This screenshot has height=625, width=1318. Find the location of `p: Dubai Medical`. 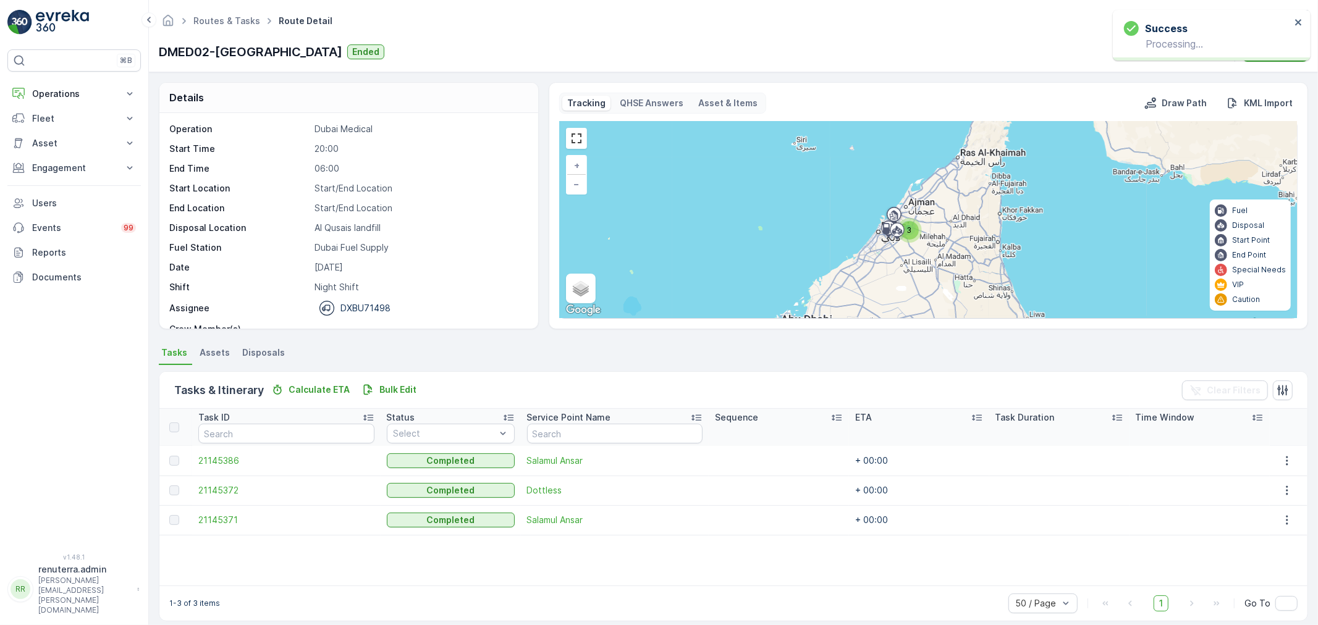

p: Dubai Medical is located at coordinates (419, 129).